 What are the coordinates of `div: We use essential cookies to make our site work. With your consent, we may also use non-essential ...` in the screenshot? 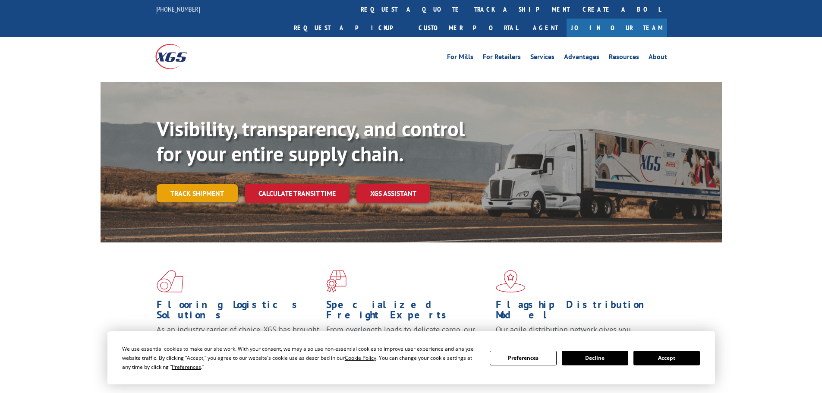 It's located at (301, 358).